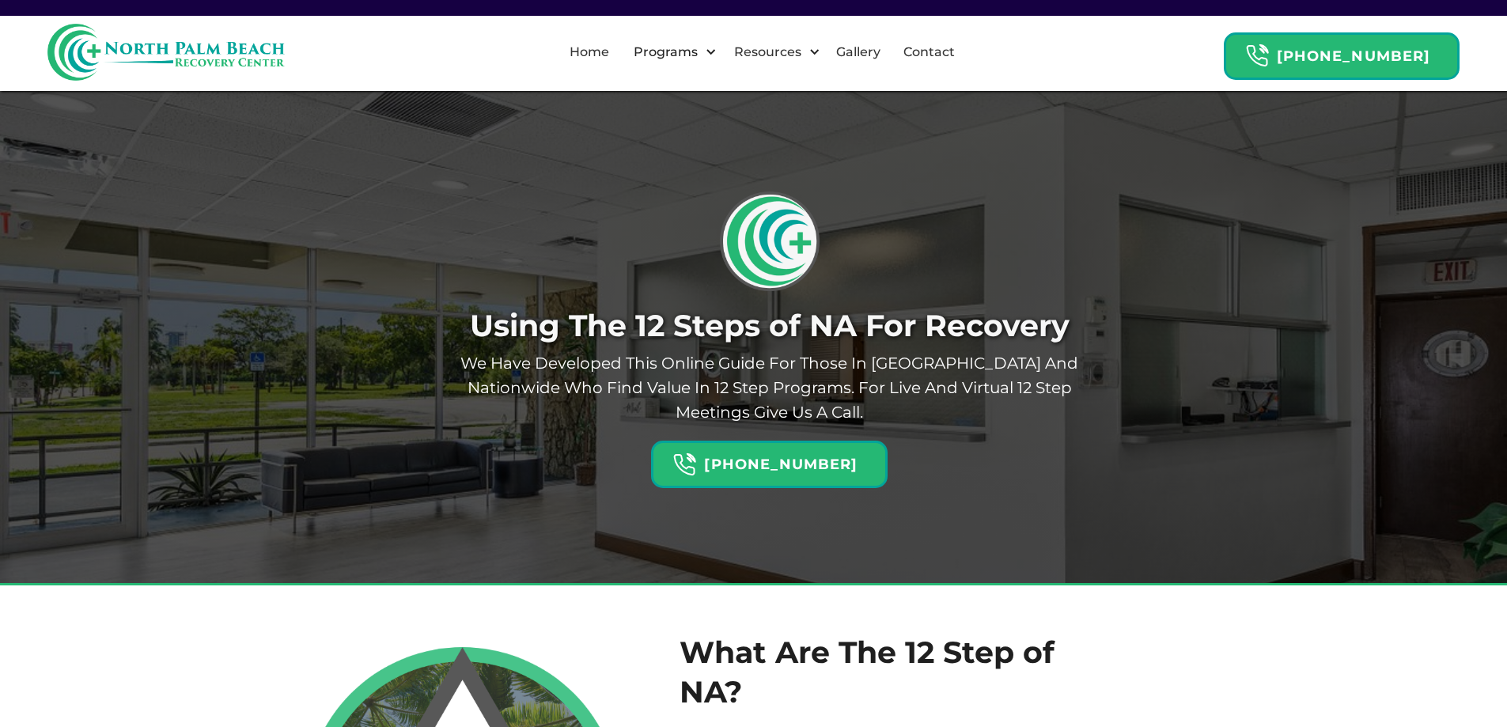 The image size is (1507, 727). What do you see at coordinates (858, 52) in the screenshot?
I see `a: Gallery` at bounding box center [858, 52].